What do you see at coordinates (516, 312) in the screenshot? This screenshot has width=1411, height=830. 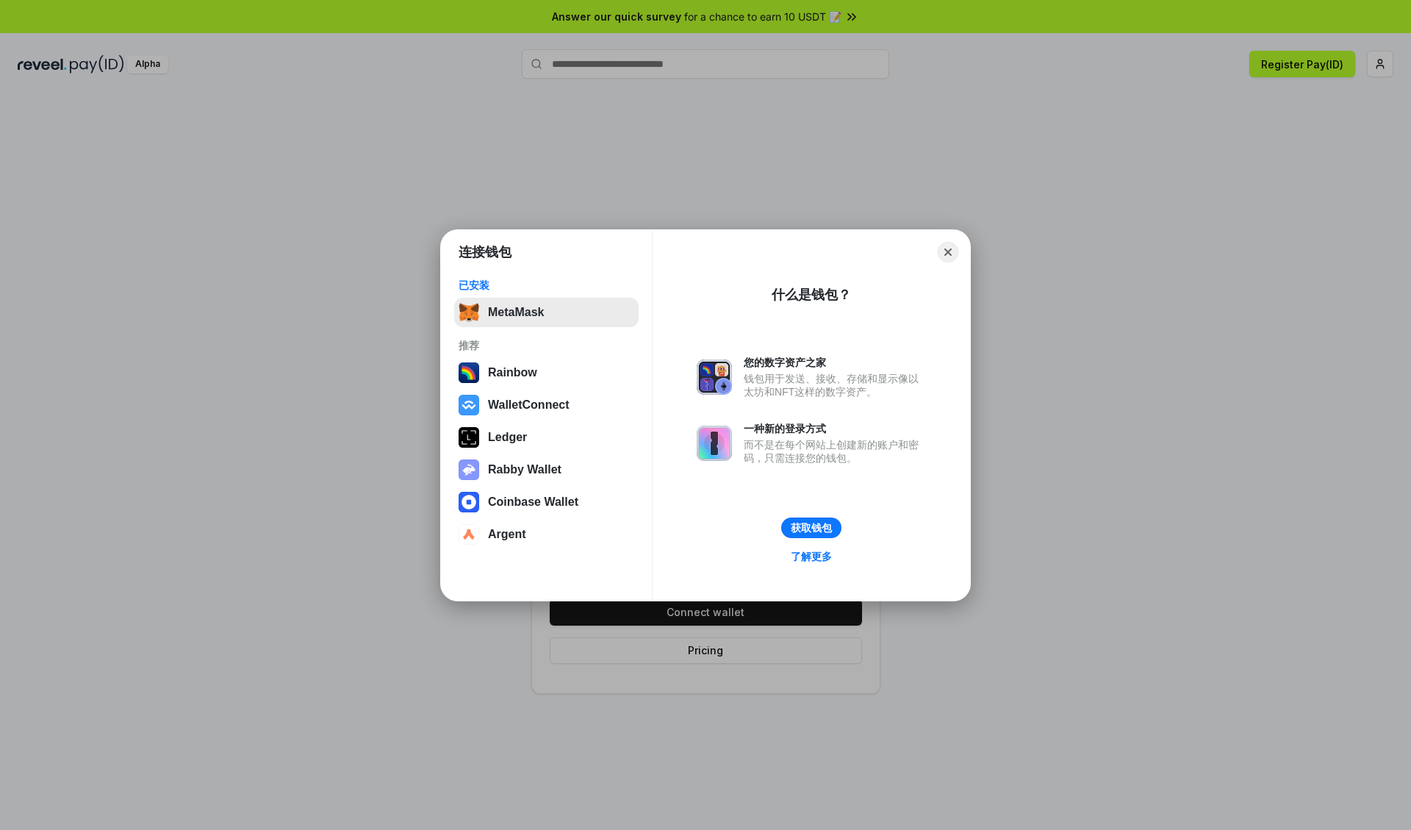 I see `div: MetaMask` at bounding box center [516, 312].